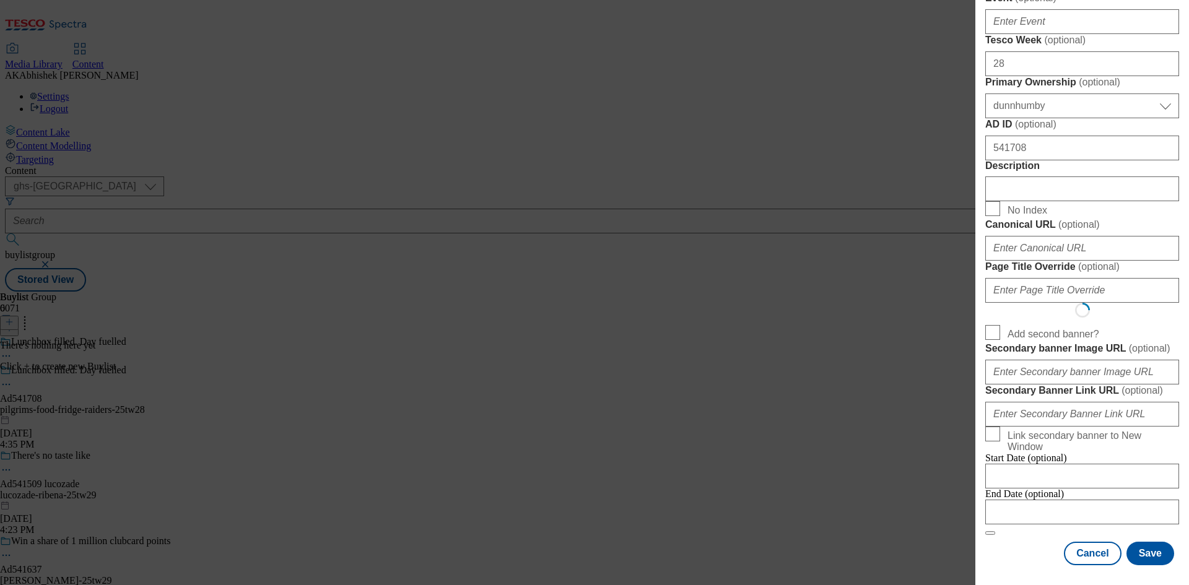  What do you see at coordinates (1024, 493) in the screenshot?
I see `span: End Date (optional)` at bounding box center [1024, 493].